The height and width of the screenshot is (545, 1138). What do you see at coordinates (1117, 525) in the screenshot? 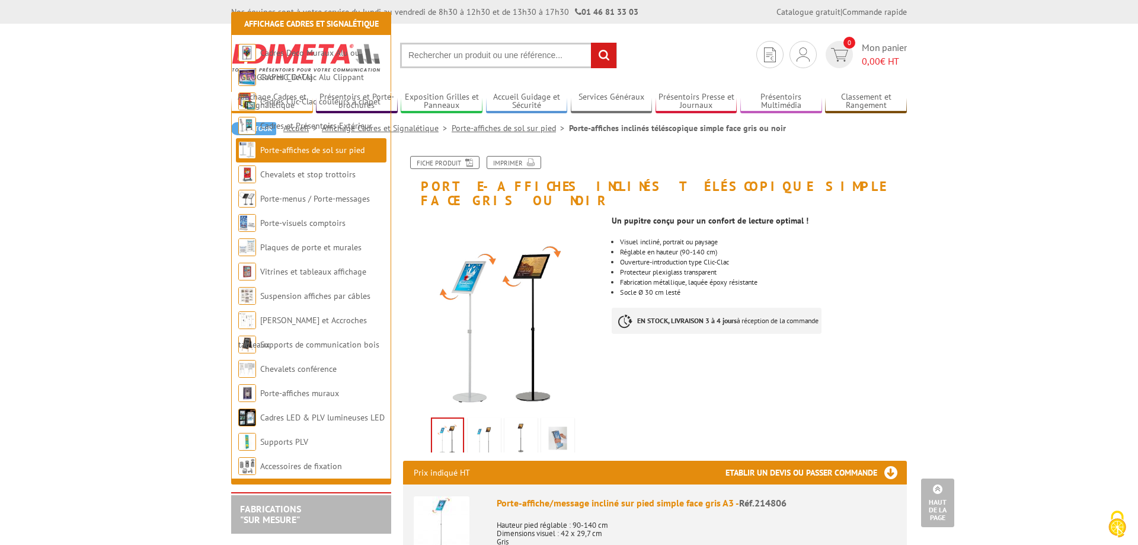
I see `button: Cookies (fenêtre modale)` at bounding box center [1117, 525].